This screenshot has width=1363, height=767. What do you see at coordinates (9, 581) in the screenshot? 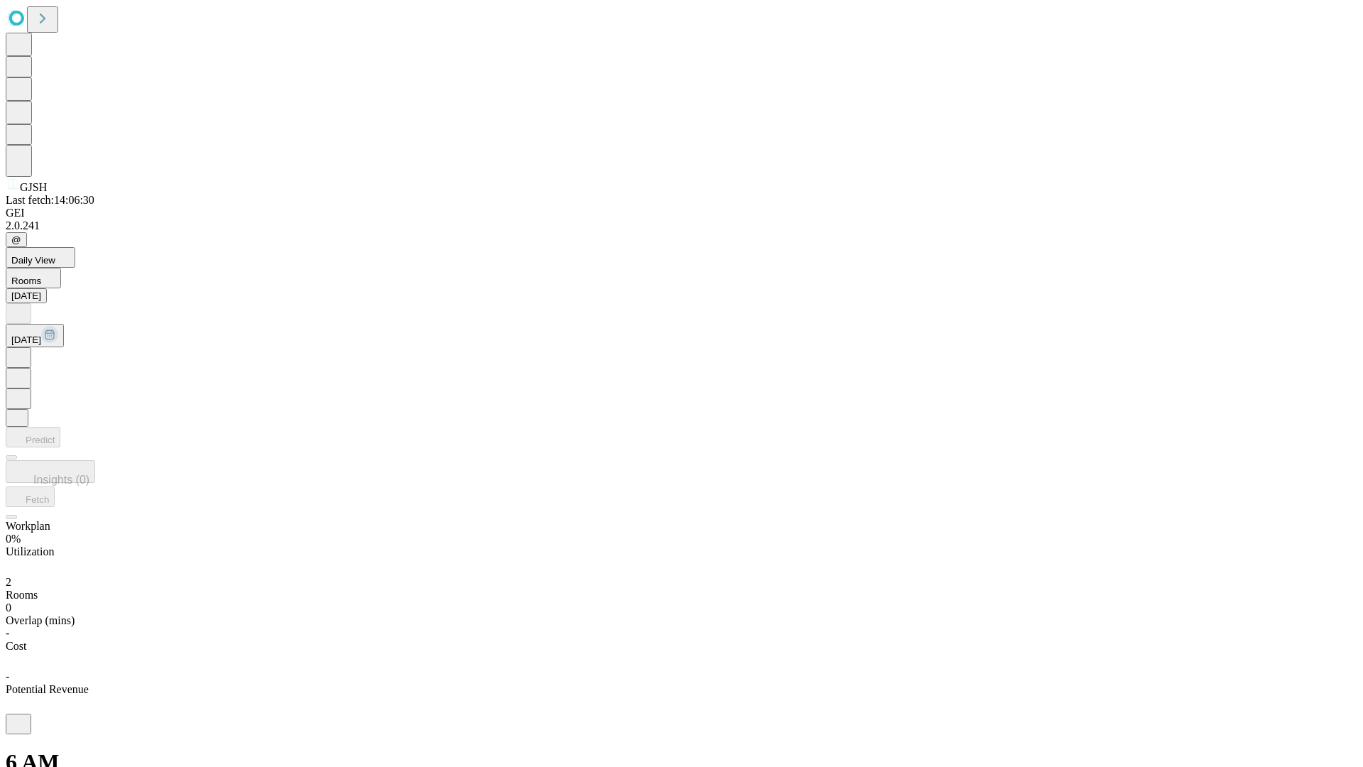
I see `span: 2` at bounding box center [9, 581].